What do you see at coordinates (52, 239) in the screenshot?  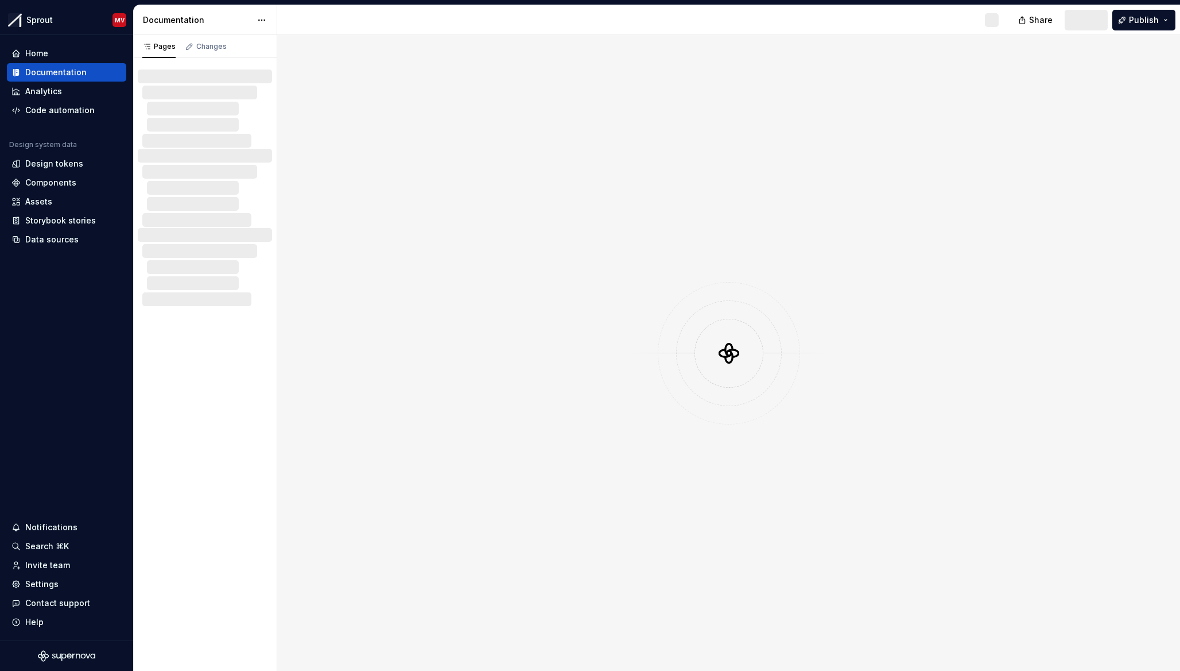 I see `div: Data sources` at bounding box center [52, 239].